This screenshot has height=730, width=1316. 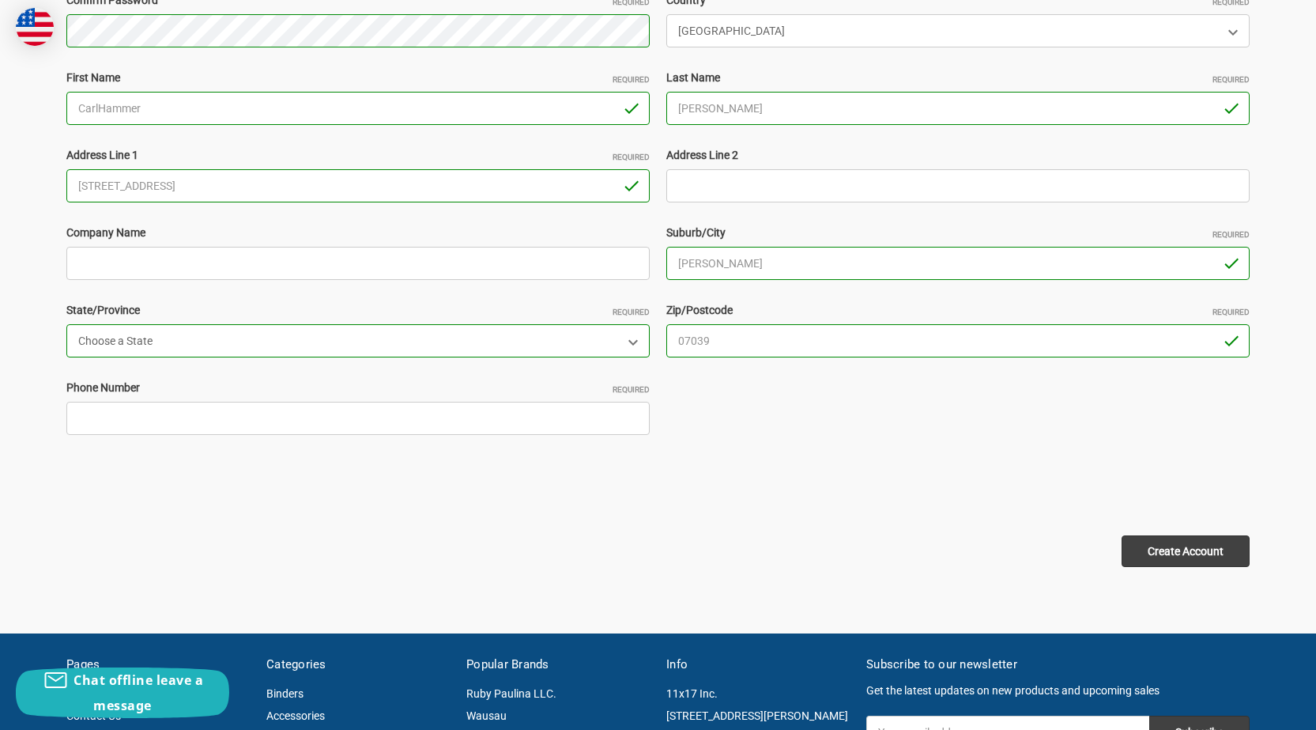 What do you see at coordinates (123, 692) in the screenshot?
I see `button: Chat offline leave a message` at bounding box center [123, 692].